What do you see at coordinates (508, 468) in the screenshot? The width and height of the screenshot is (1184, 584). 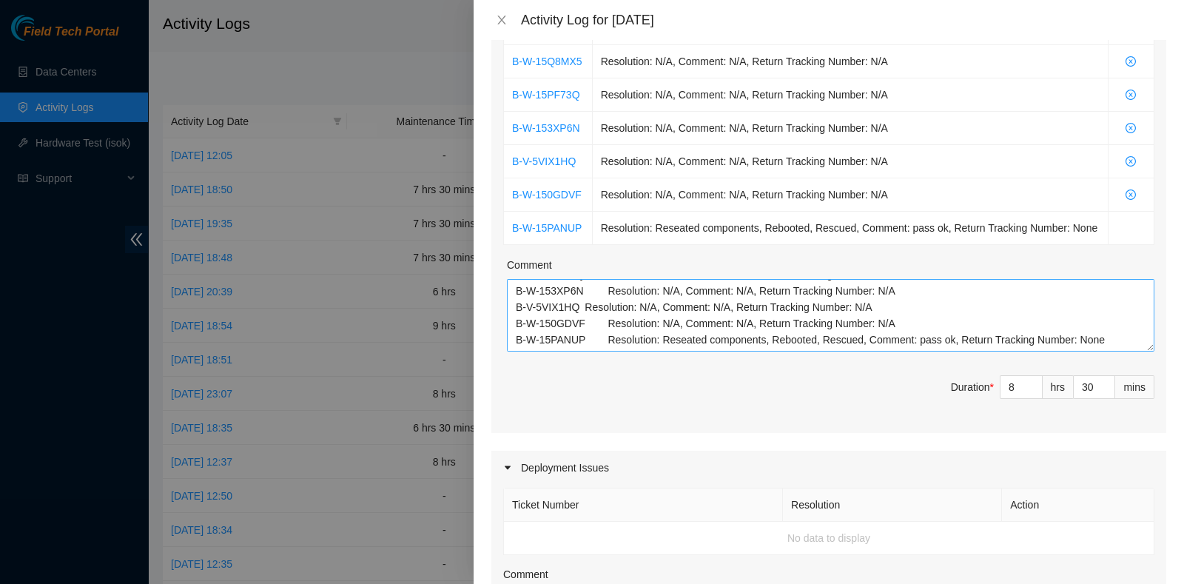 I see `span: caret-right` at bounding box center [508, 468].